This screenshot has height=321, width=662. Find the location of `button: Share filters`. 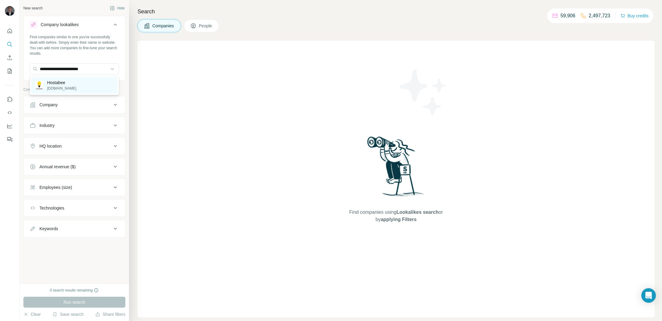

button: Share filters is located at coordinates (110, 314).